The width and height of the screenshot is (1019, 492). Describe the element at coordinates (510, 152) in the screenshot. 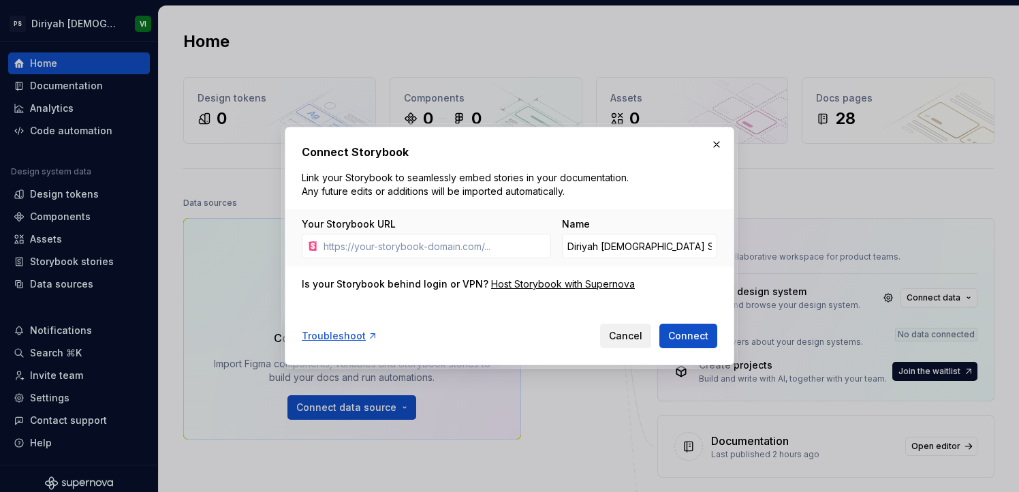

I see `h2: Connect Storybook` at that location.